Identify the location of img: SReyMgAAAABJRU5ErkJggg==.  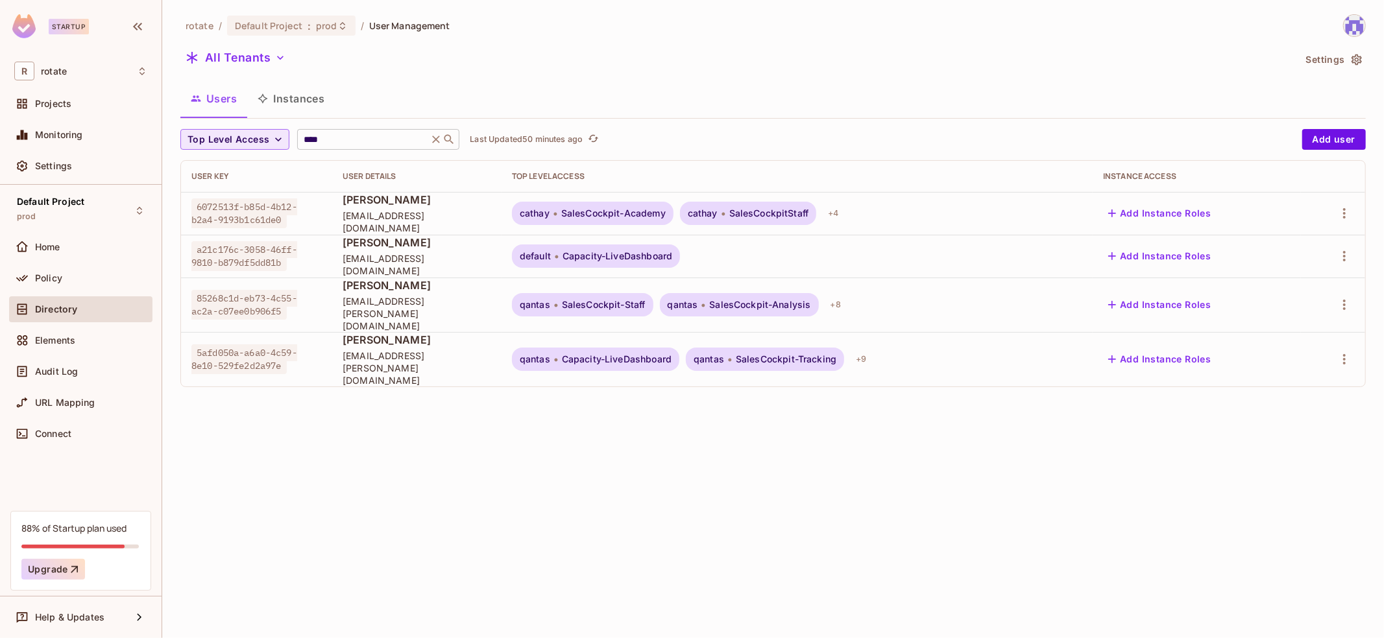
(24, 26).